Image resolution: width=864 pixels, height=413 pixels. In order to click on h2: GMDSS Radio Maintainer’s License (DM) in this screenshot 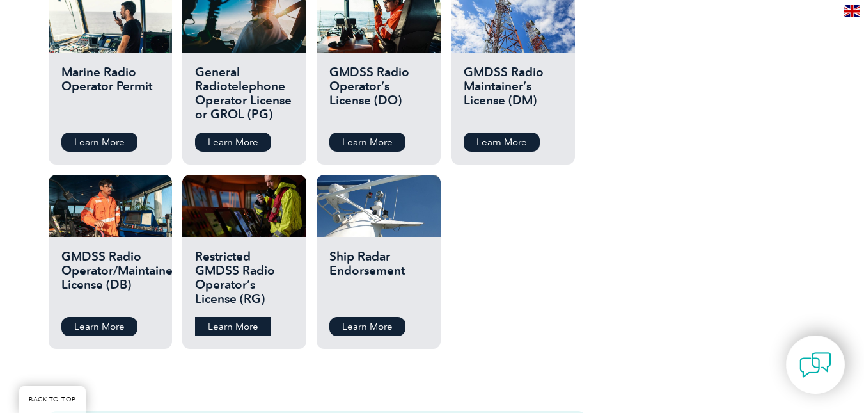, I will do `click(512, 94)`.